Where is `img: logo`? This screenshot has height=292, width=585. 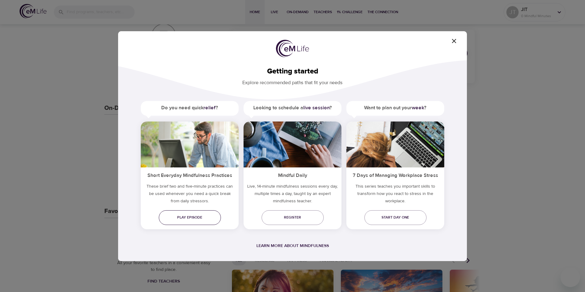 img: logo is located at coordinates (292, 49).